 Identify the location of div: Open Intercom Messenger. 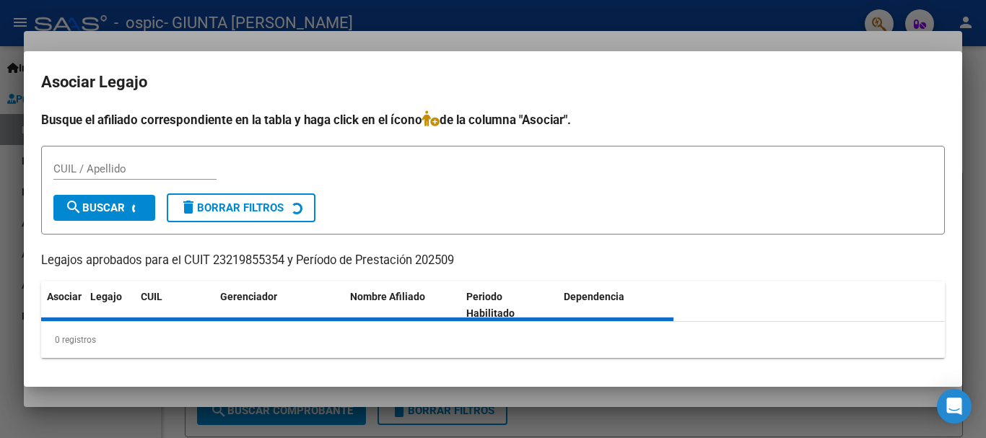
(954, 406).